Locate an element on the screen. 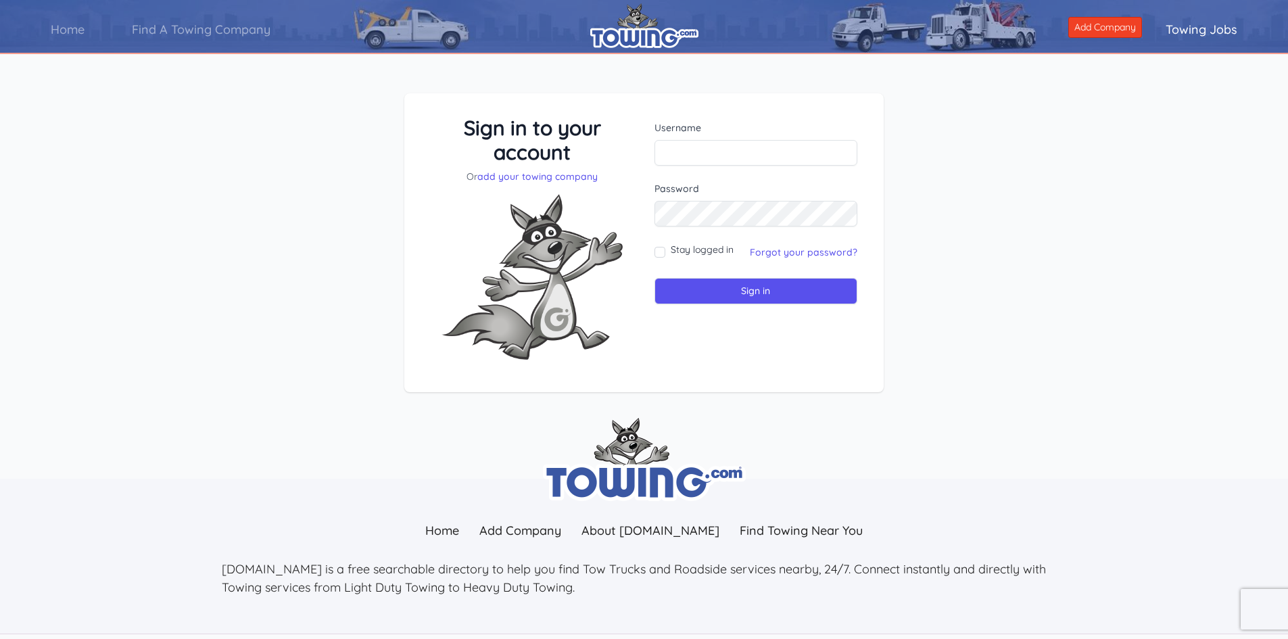  a: Find A Towing Company is located at coordinates (201, 29).